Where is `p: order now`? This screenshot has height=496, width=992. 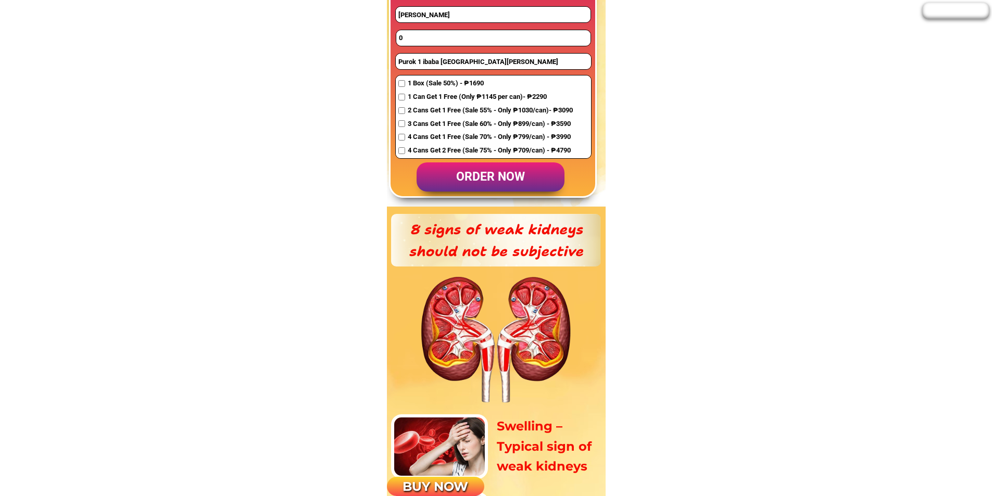 p: order now is located at coordinates (490, 177).